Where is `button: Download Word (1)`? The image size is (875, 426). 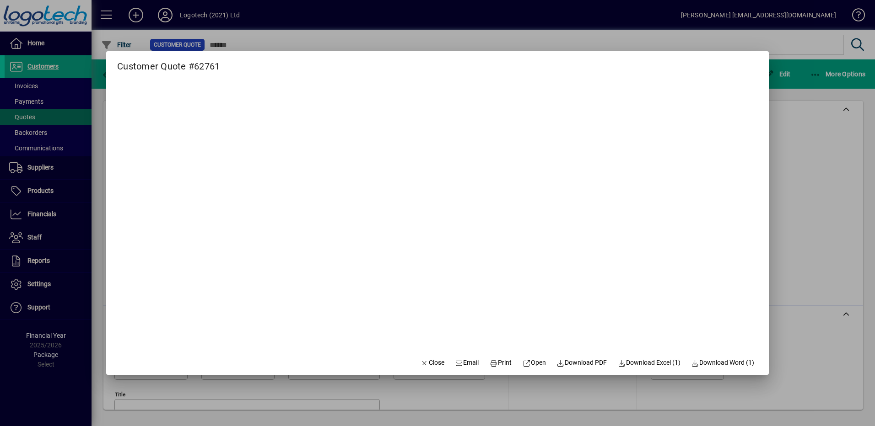 button: Download Word (1) is located at coordinates (723, 363).